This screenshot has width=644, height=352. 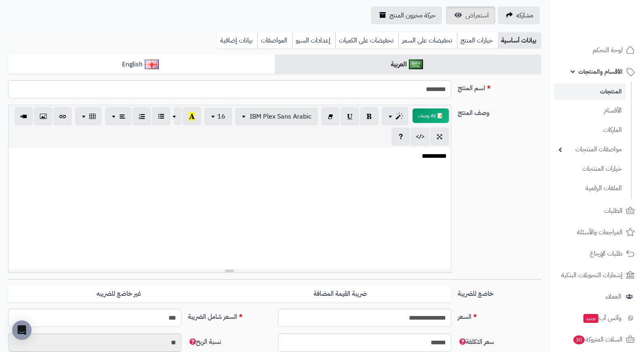 What do you see at coordinates (218, 116) in the screenshot?
I see `button: 16` at bounding box center [218, 116].